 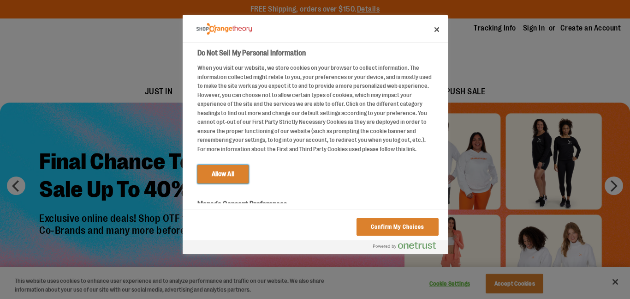 I want to click on button: Allow All, so click(x=223, y=174).